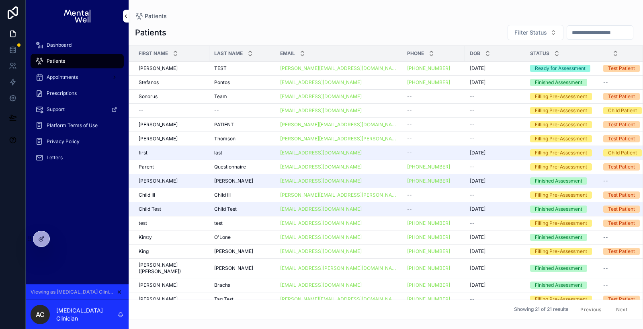 The height and width of the screenshot is (329, 643). Describe the element at coordinates (172, 237) in the screenshot. I see `a: Kirsty` at that location.